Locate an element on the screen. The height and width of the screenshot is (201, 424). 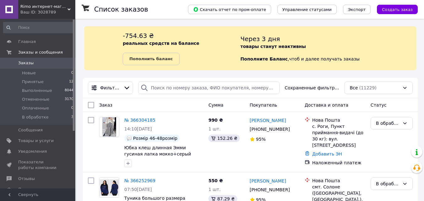
b: Пополнить баланс is located at coordinates (151, 59).